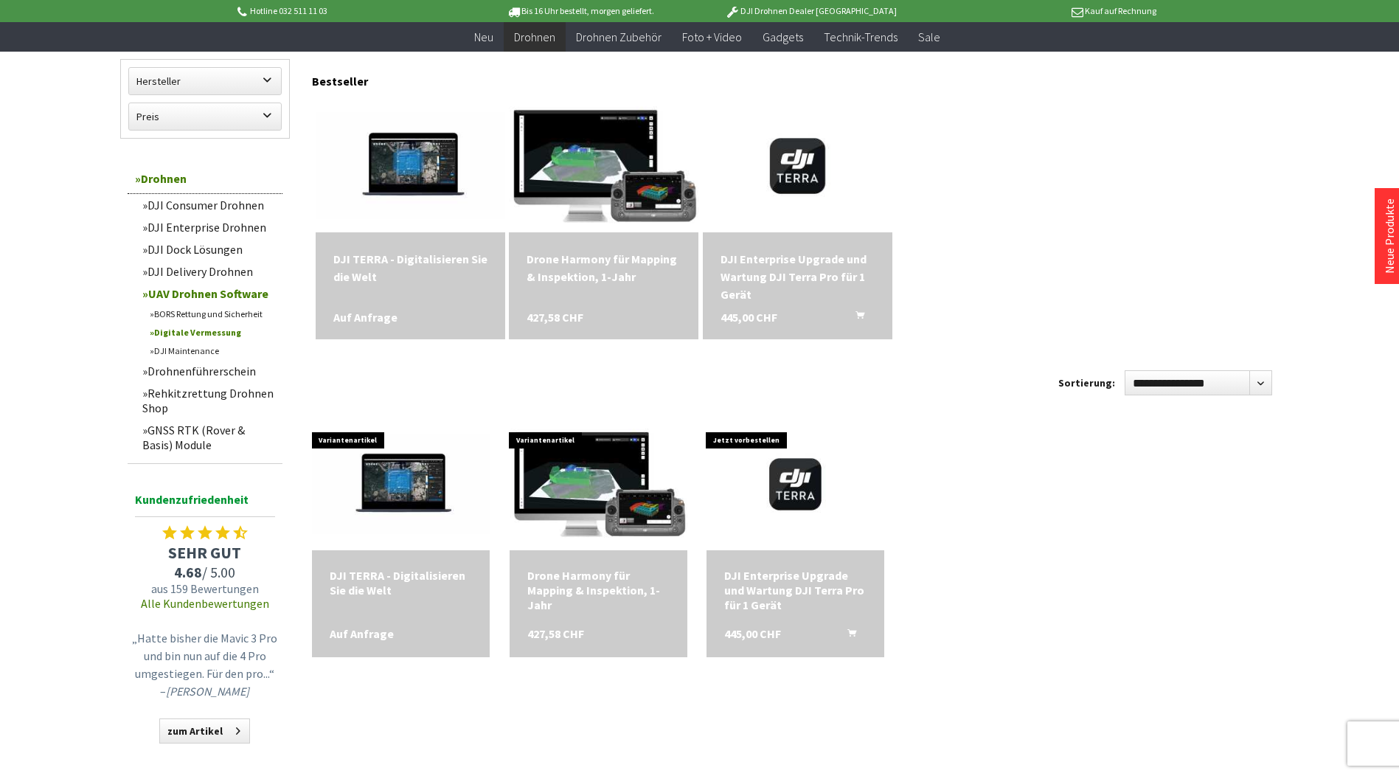 This screenshot has height=776, width=1399. What do you see at coordinates (204, 731) in the screenshot?
I see `a: zum Artikel` at bounding box center [204, 731].